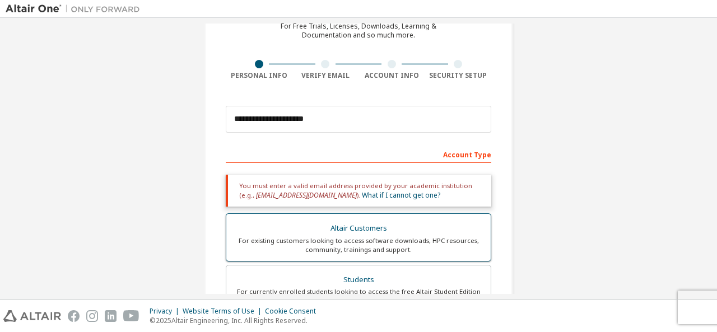 The height and width of the screenshot is (332, 717). What do you see at coordinates (166, 312) in the screenshot?
I see `div: Privacy` at bounding box center [166, 312].